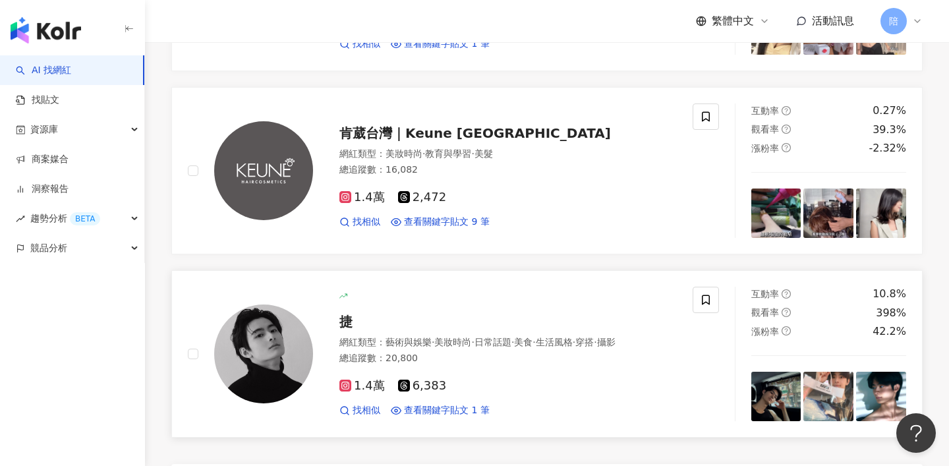 This screenshot has width=949, height=466. Describe the element at coordinates (891, 313) in the screenshot. I see `div: 398%` at that location.